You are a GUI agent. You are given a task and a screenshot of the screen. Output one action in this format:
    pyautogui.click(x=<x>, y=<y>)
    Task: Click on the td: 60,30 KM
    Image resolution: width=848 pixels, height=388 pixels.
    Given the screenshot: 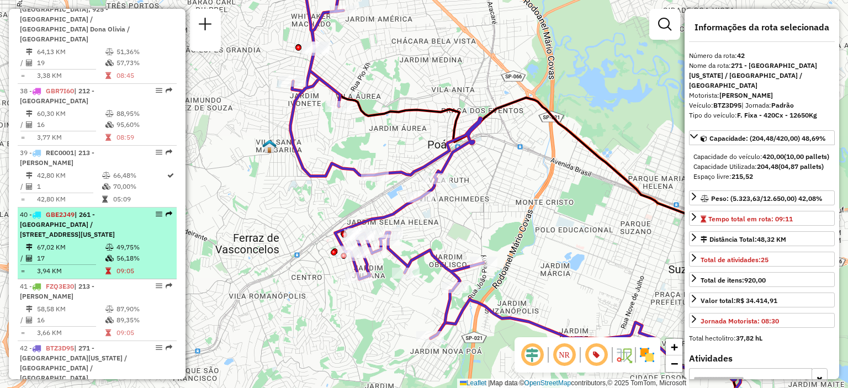 What is the action you would take?
    pyautogui.click(x=71, y=114)
    